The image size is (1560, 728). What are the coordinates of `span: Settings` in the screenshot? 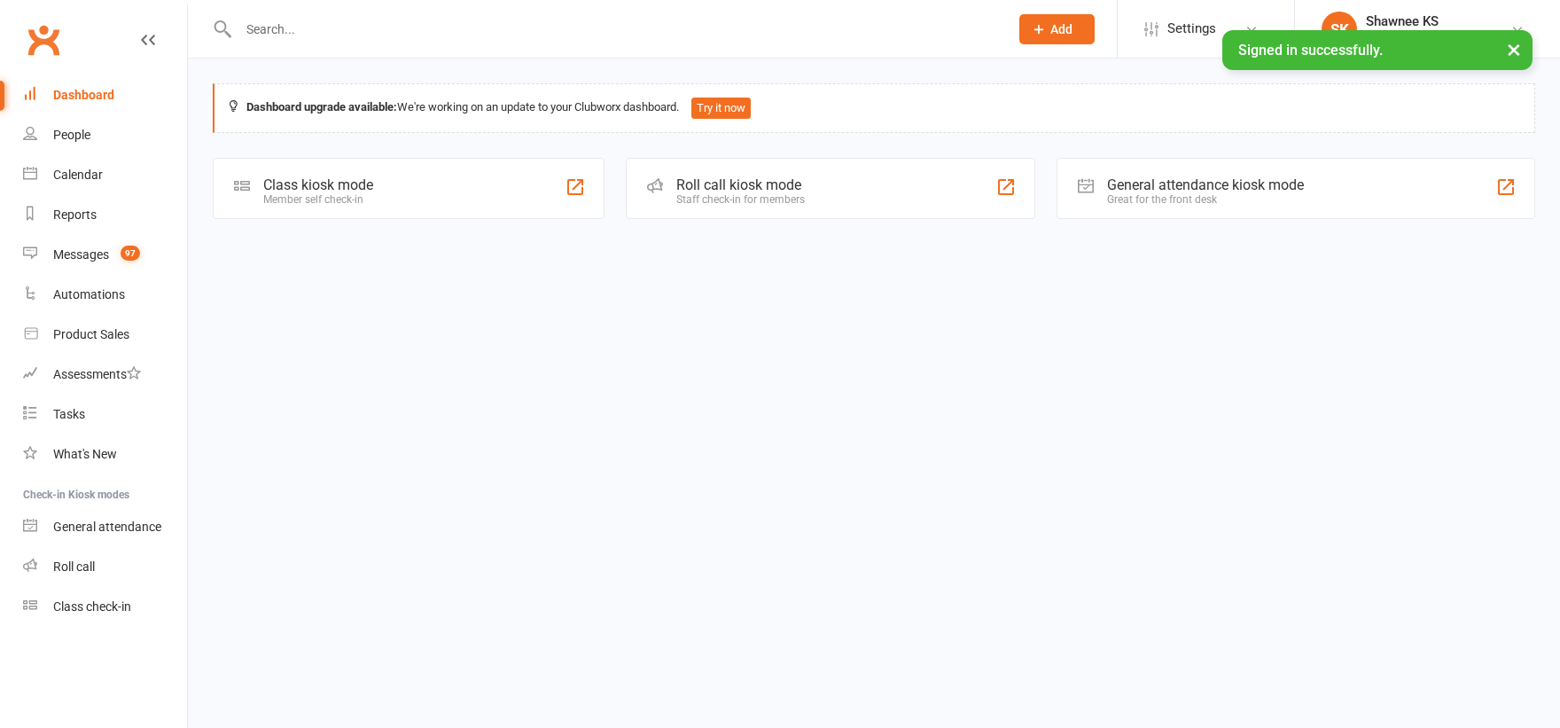 It's located at (1192, 28).